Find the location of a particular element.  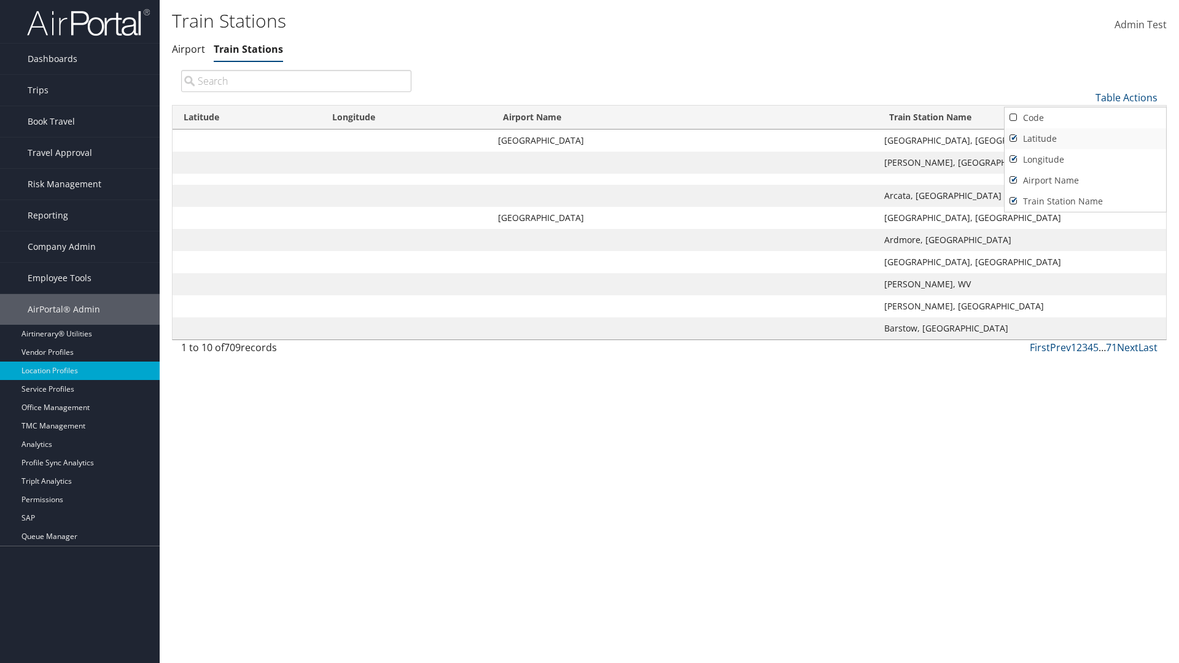

img: airportal-logo.png is located at coordinates (88, 22).